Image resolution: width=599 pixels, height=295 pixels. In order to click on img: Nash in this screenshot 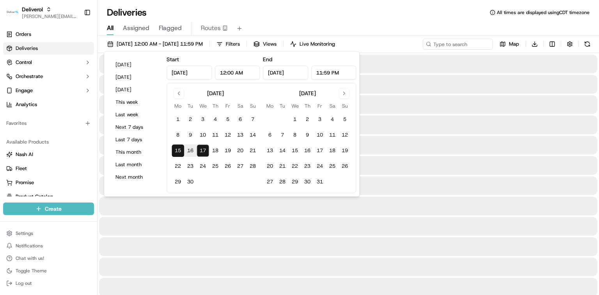, I will do `click(16, 15)`.